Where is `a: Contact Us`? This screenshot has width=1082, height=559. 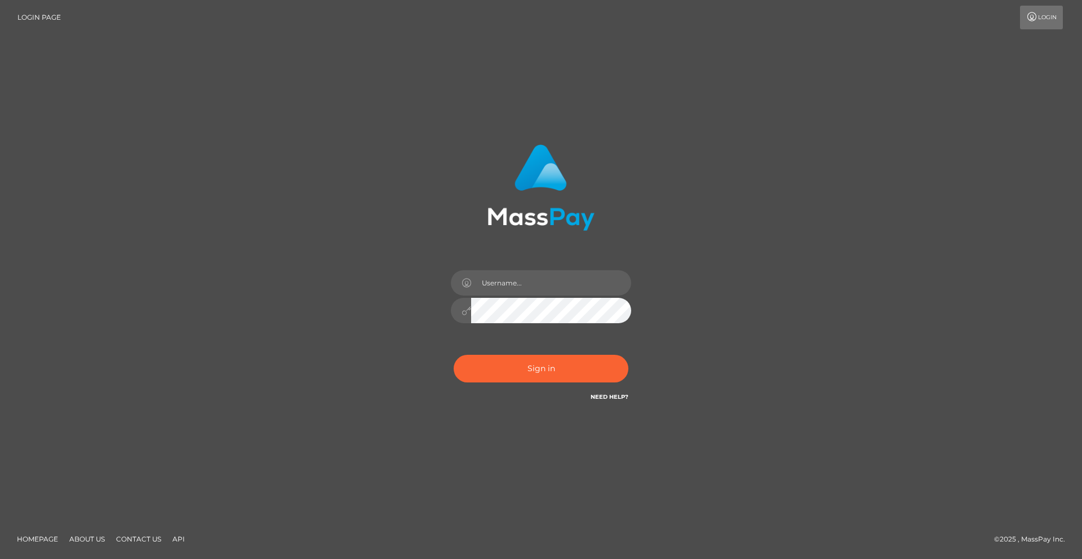
a: Contact Us is located at coordinates (139, 538).